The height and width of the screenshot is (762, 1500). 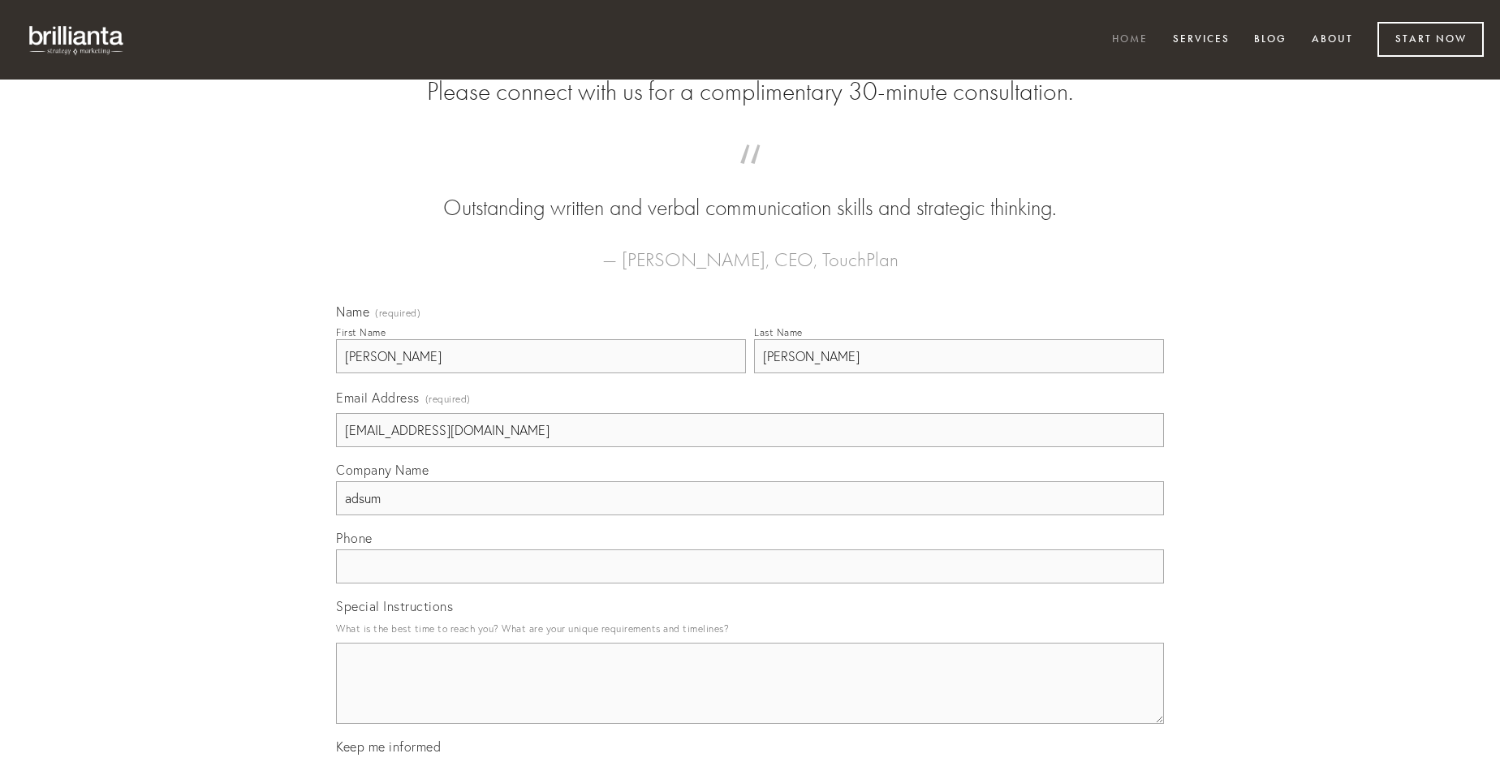 What do you see at coordinates (778, 332) in the screenshot?
I see `div: Last Name` at bounding box center [778, 332].